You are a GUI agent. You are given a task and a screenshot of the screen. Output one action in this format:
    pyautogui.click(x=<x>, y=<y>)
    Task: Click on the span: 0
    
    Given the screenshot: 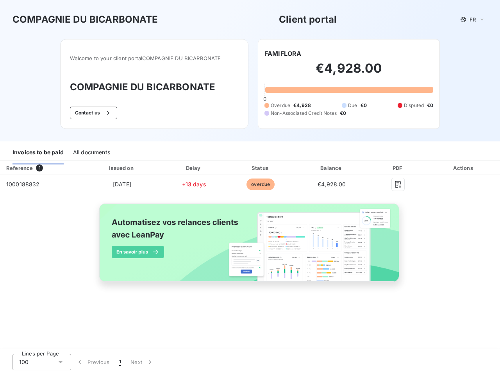 What is the action you would take?
    pyautogui.click(x=265, y=99)
    